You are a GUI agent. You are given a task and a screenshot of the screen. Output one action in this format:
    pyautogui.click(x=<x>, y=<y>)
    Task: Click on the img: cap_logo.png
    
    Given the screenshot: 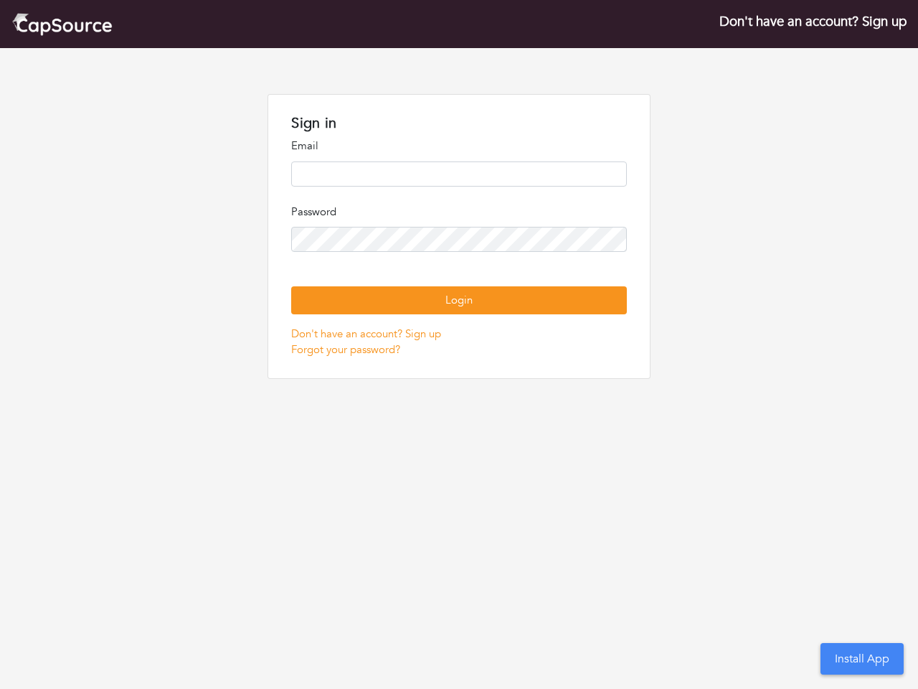 What is the action you would take?
    pyautogui.click(x=62, y=24)
    